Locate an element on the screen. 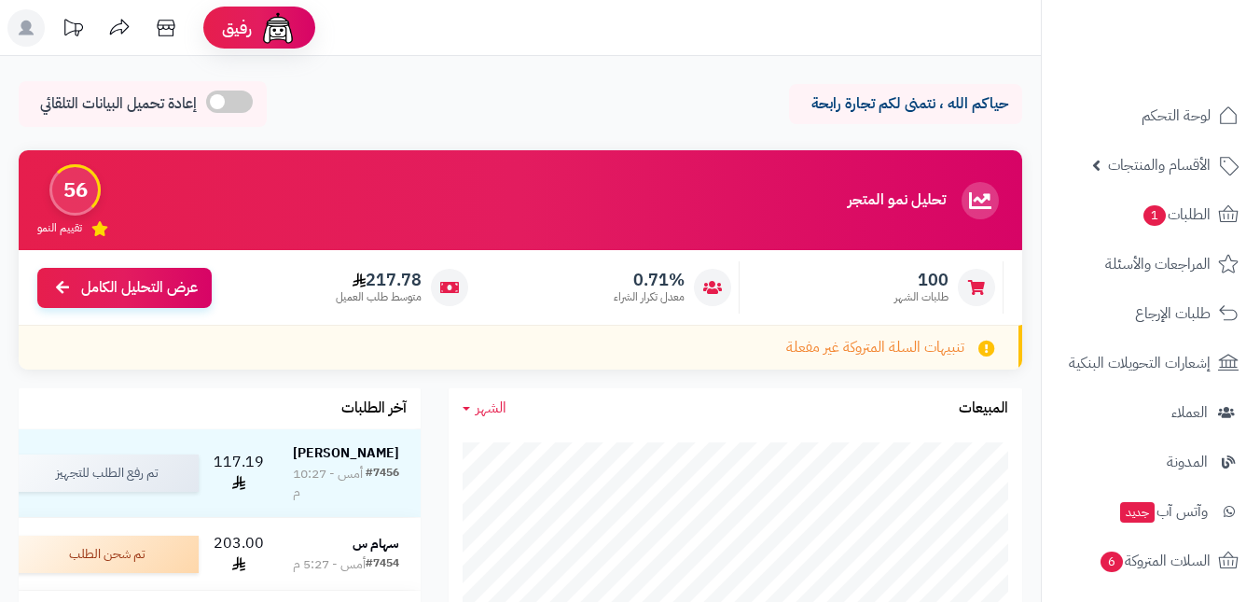 This screenshot has width=1260, height=602. span: 100 is located at coordinates (922, 280).